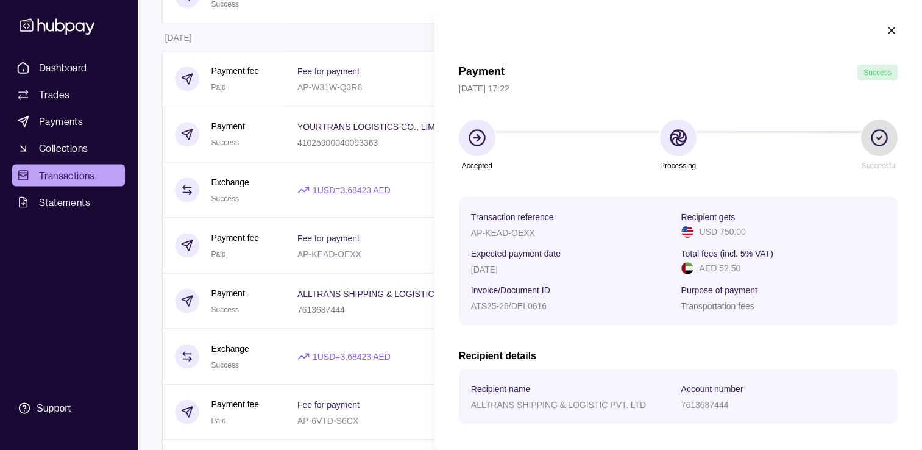  I want to click on img: ae, so click(688, 268).